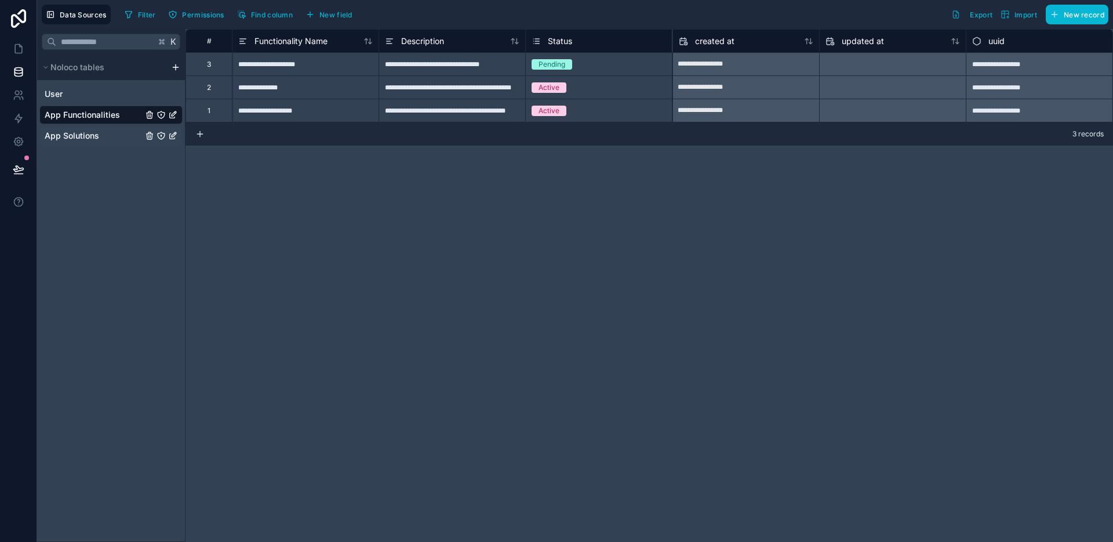 The width and height of the screenshot is (1113, 542). Describe the element at coordinates (265, 14) in the screenshot. I see `button: Find column` at that location.